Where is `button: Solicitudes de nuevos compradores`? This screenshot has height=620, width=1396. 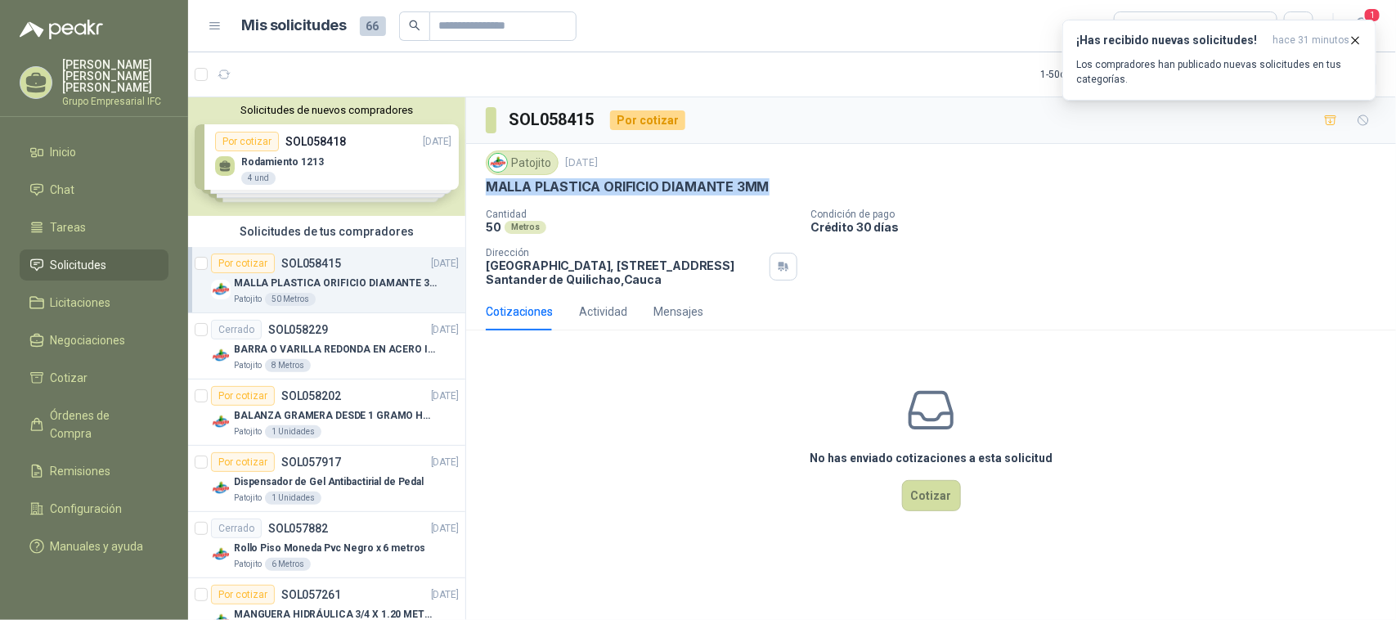 button: Solicitudes de nuevos compradores is located at coordinates (326, 110).